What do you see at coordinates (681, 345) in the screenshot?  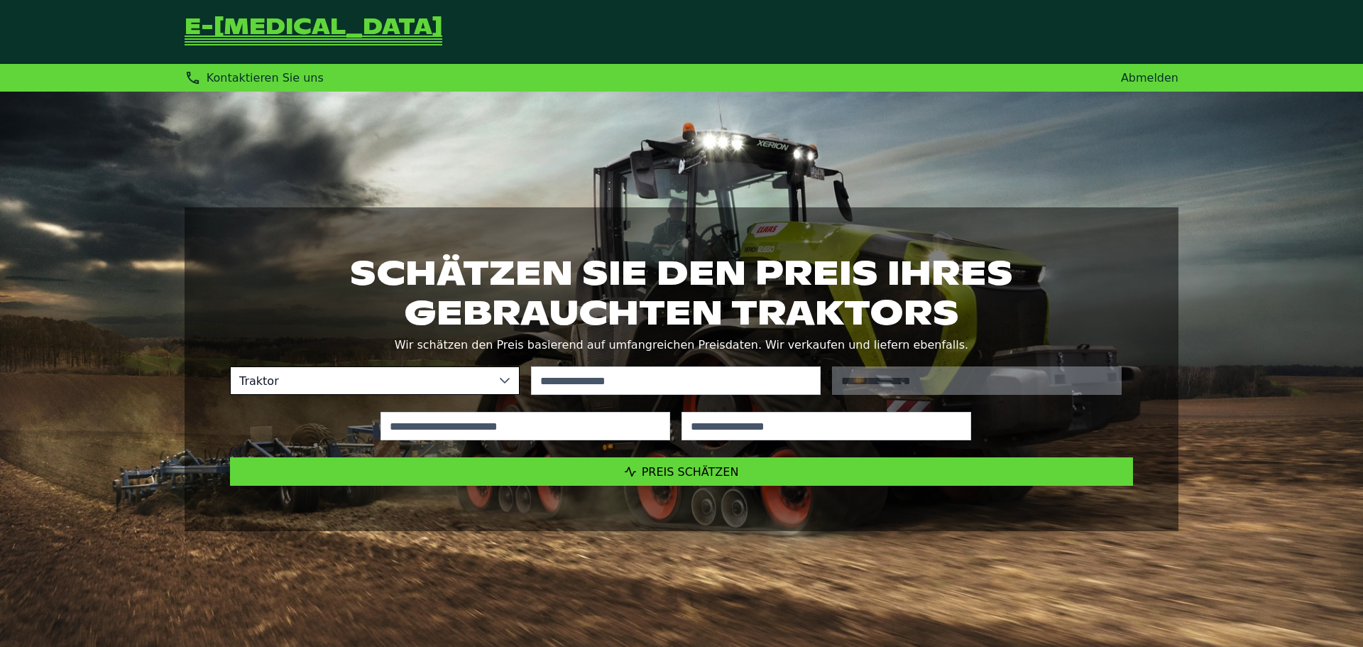 I see `p: Wir schätzen den Preis basierend auf umfangreichen Preisdaten. Wir verkaufen und liefern ebenfalls.` at bounding box center [681, 345].